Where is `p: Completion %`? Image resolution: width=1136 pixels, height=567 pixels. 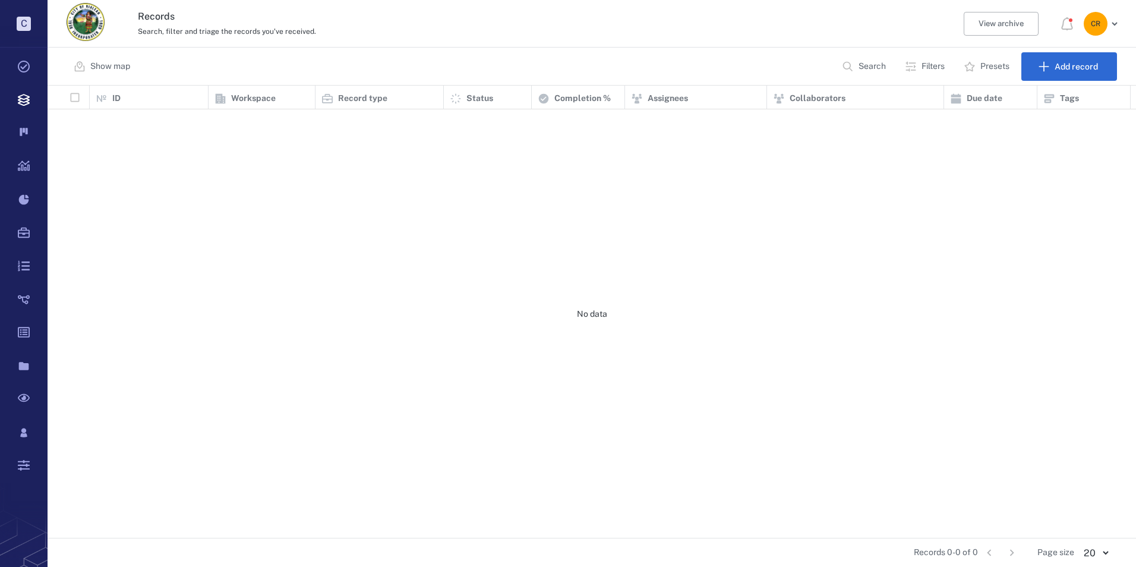
p: Completion % is located at coordinates (582, 99).